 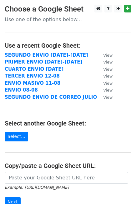 What do you see at coordinates (21, 90) in the screenshot?
I see `a: ENVIO 08-08` at bounding box center [21, 90].